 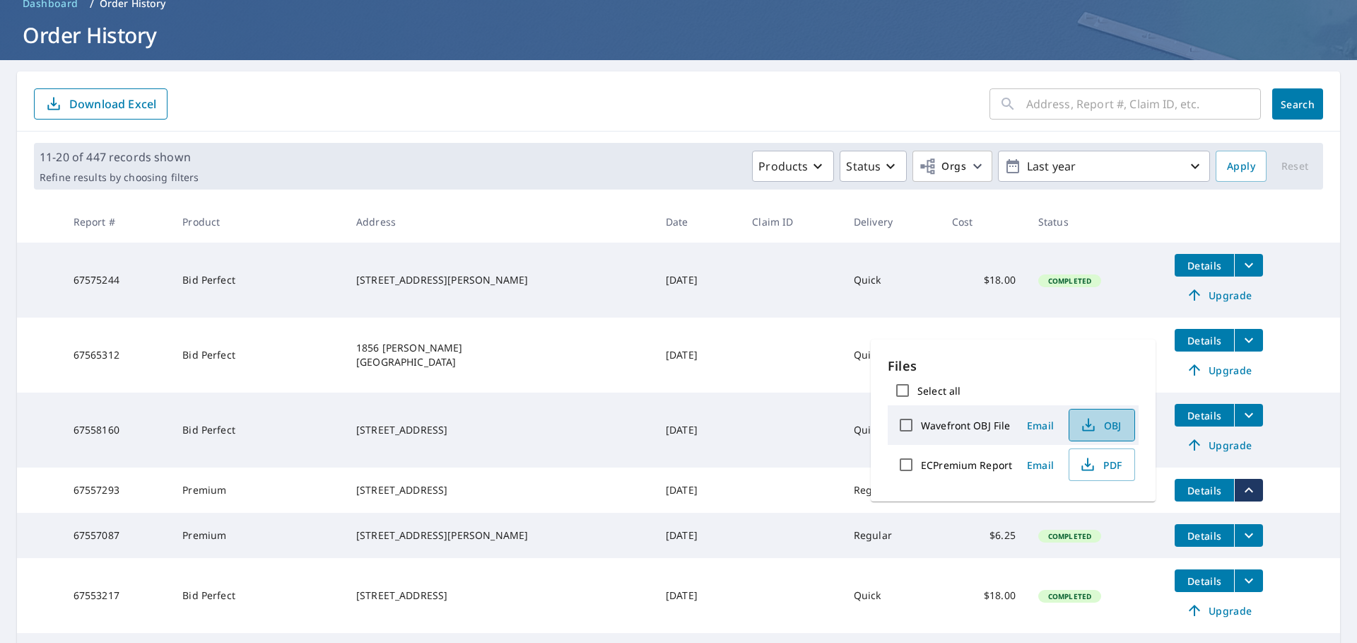 I want to click on th: Claim ID, so click(x=792, y=221).